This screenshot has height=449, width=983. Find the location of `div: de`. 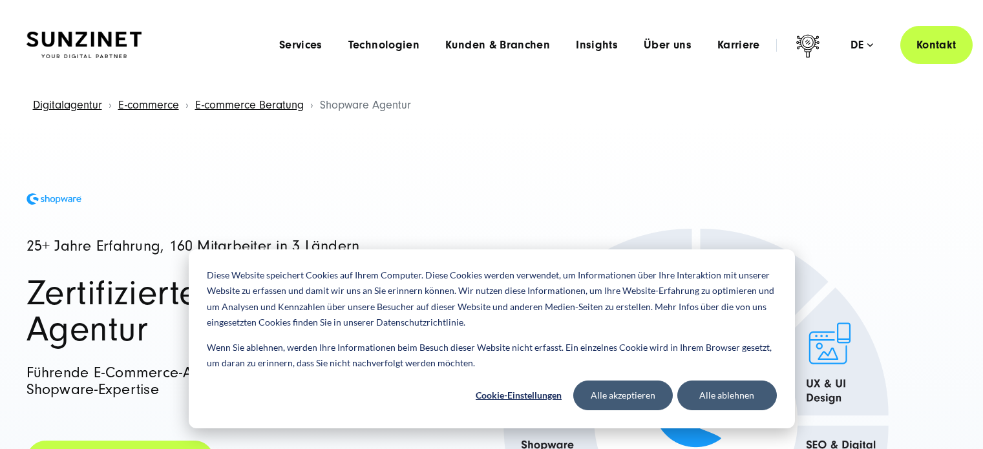

div: de is located at coordinates (861, 45).